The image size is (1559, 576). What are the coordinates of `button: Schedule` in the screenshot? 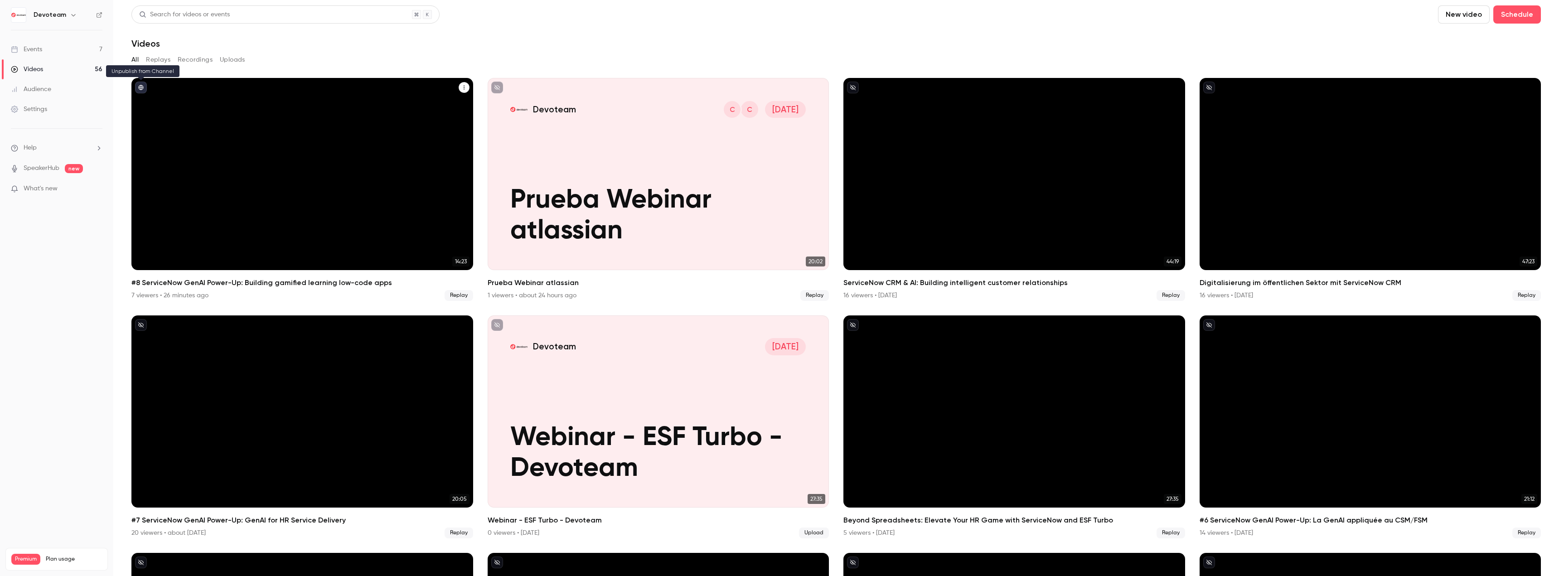 It's located at (1517, 15).